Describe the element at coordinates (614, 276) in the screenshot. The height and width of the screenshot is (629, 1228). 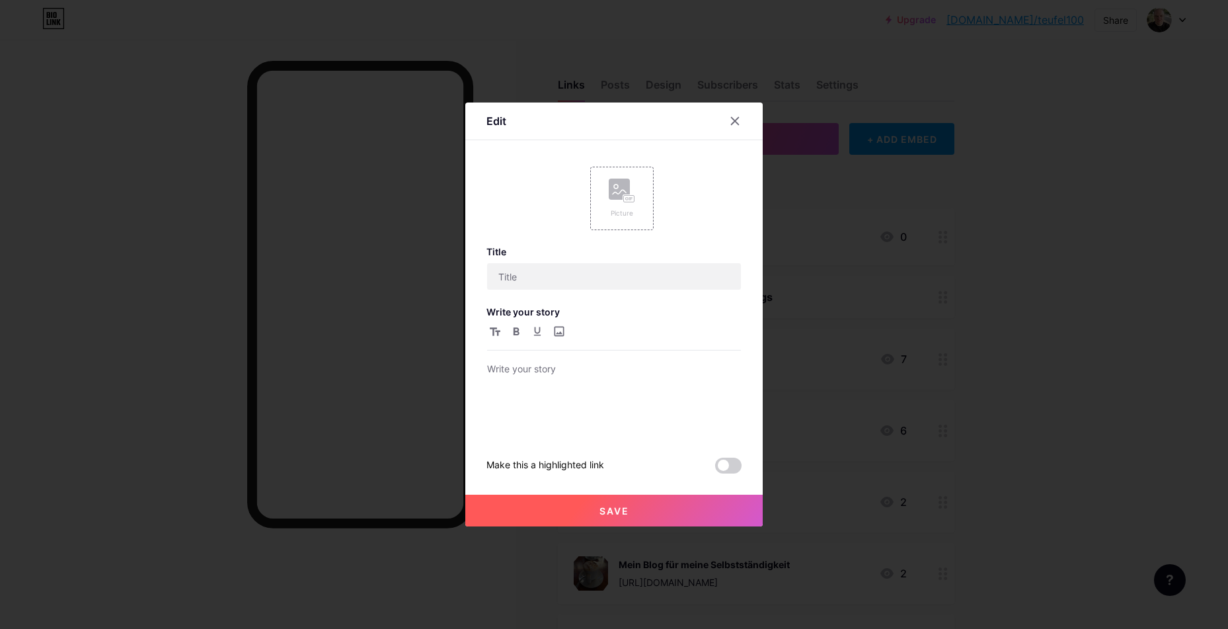
I see `input: Title` at that location.